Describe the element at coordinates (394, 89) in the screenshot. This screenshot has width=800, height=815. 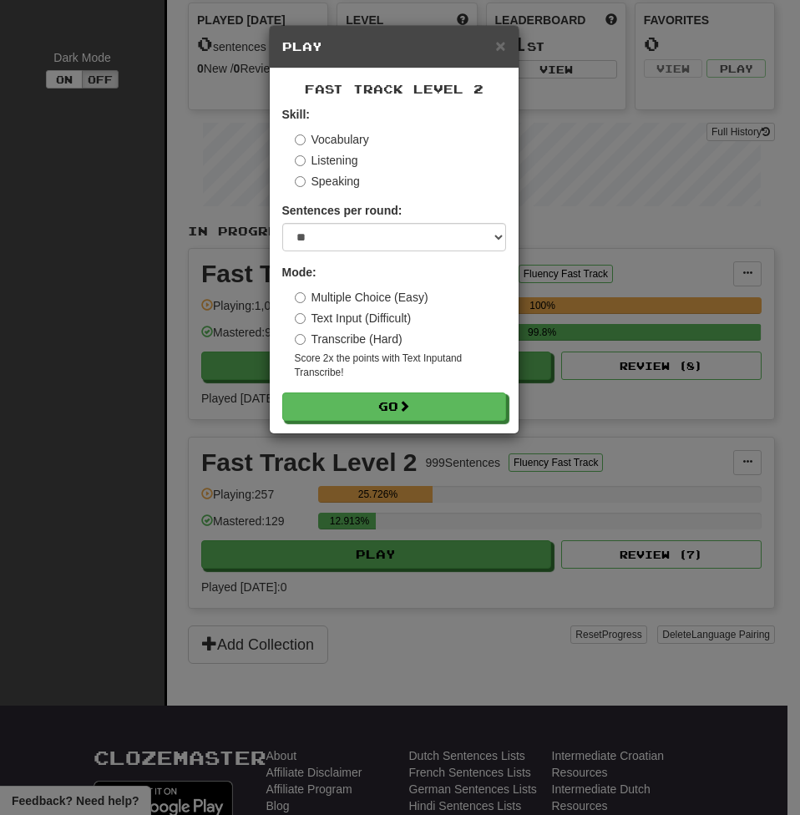
I see `span: Fast Track Level 2` at that location.